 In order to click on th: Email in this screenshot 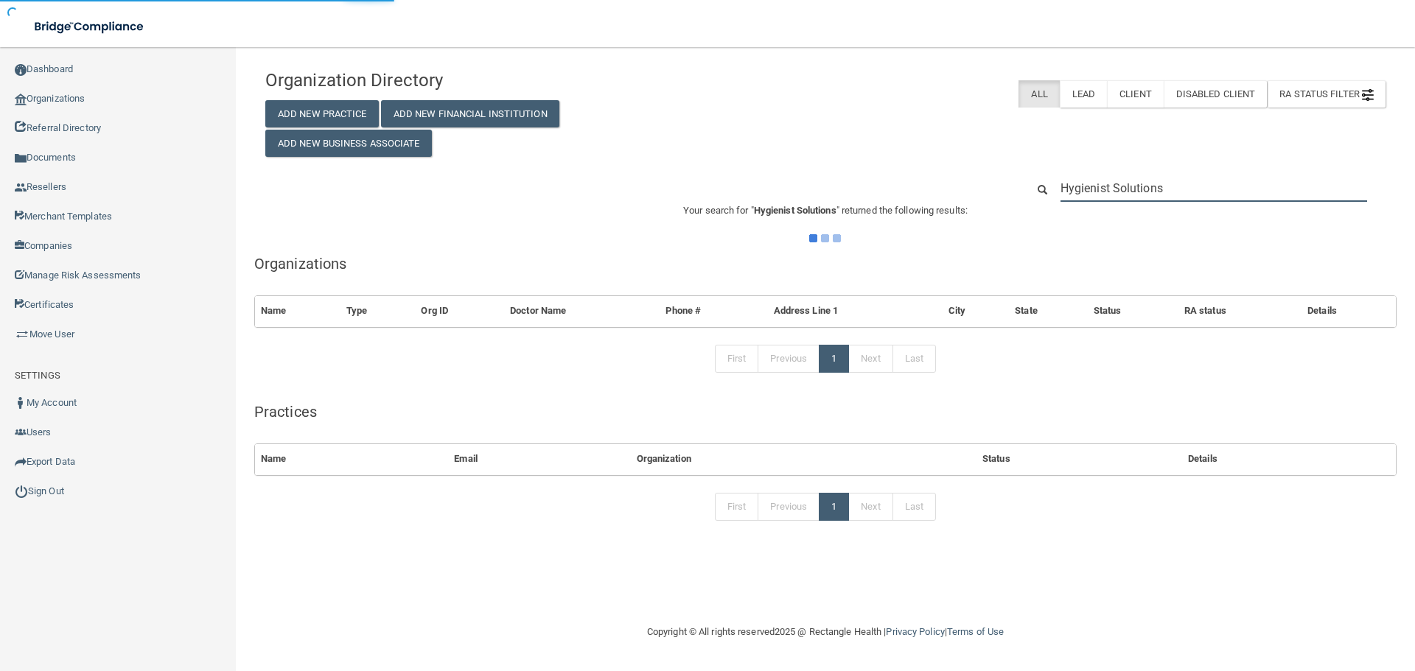, I will do `click(539, 459)`.